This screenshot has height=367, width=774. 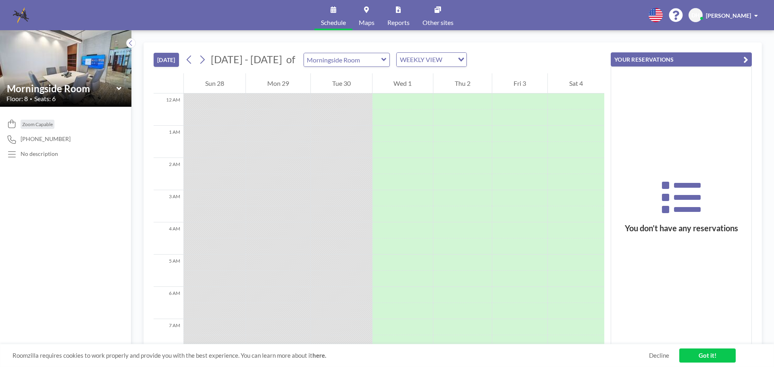 What do you see at coordinates (696, 15) in the screenshot?
I see `span: DH` at bounding box center [696, 15].